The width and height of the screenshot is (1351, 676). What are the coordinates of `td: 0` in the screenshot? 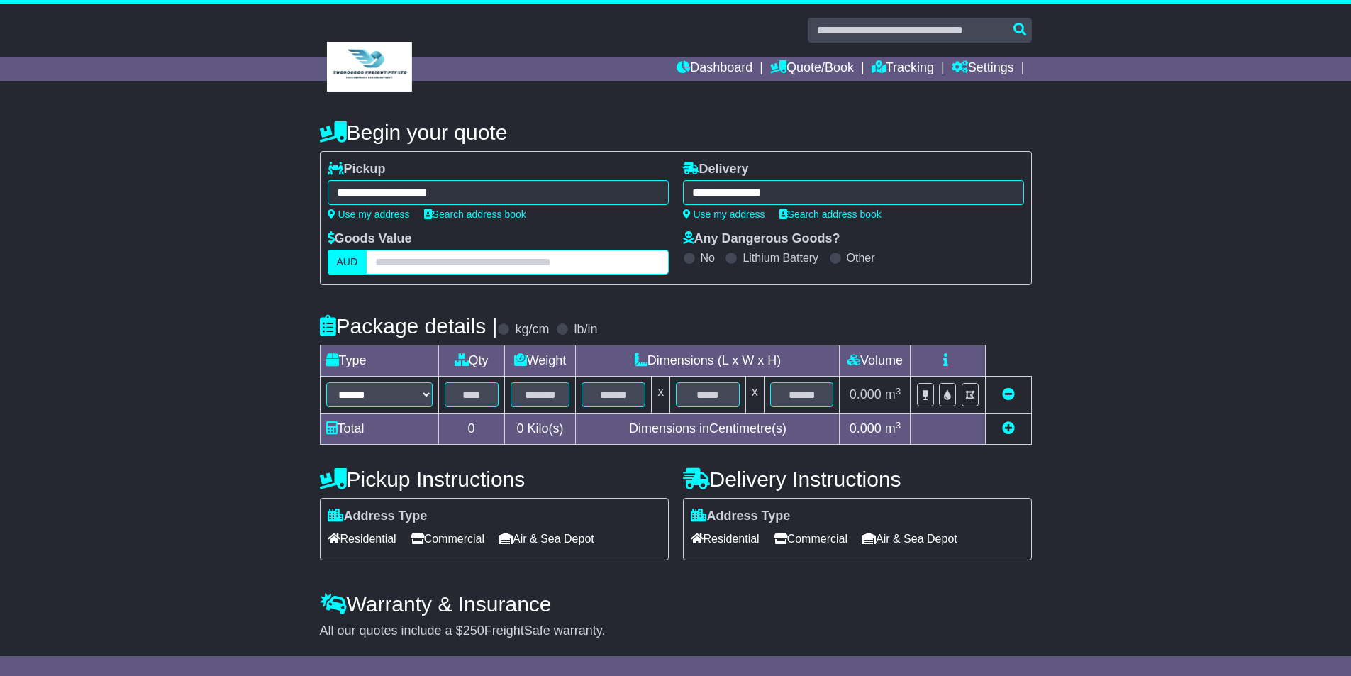 It's located at (471, 429).